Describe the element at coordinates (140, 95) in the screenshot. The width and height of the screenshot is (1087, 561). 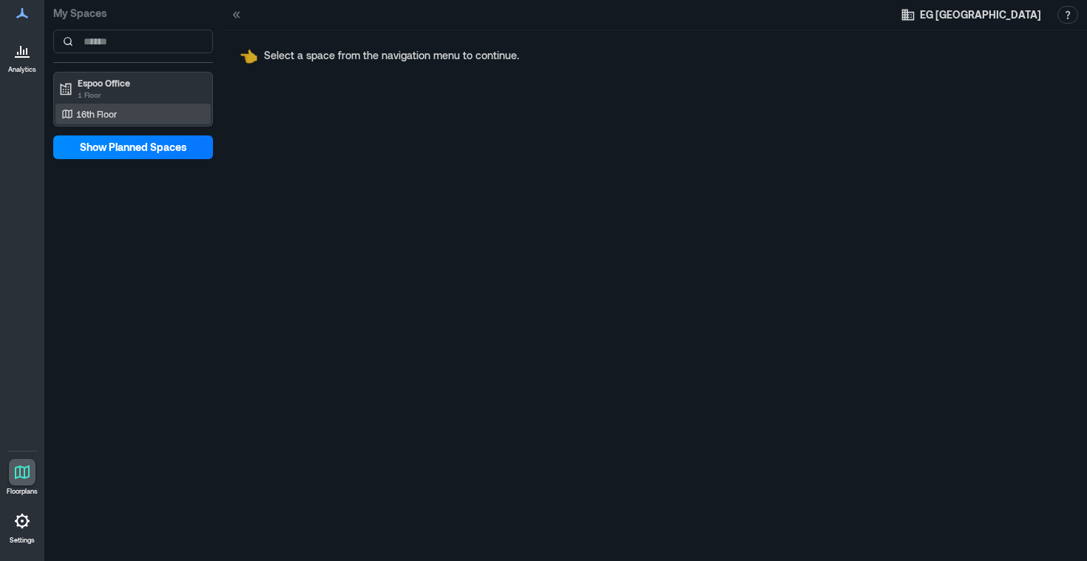
I see `p: 1 Floor` at that location.